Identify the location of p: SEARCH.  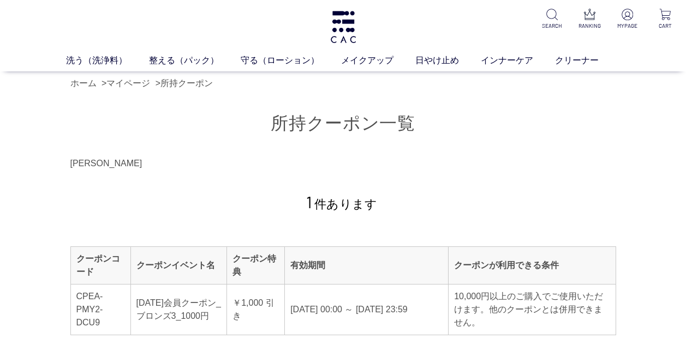
(552, 26).